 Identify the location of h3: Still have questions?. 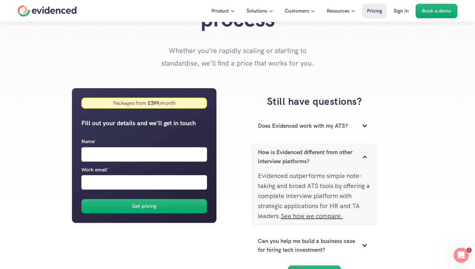
(314, 101).